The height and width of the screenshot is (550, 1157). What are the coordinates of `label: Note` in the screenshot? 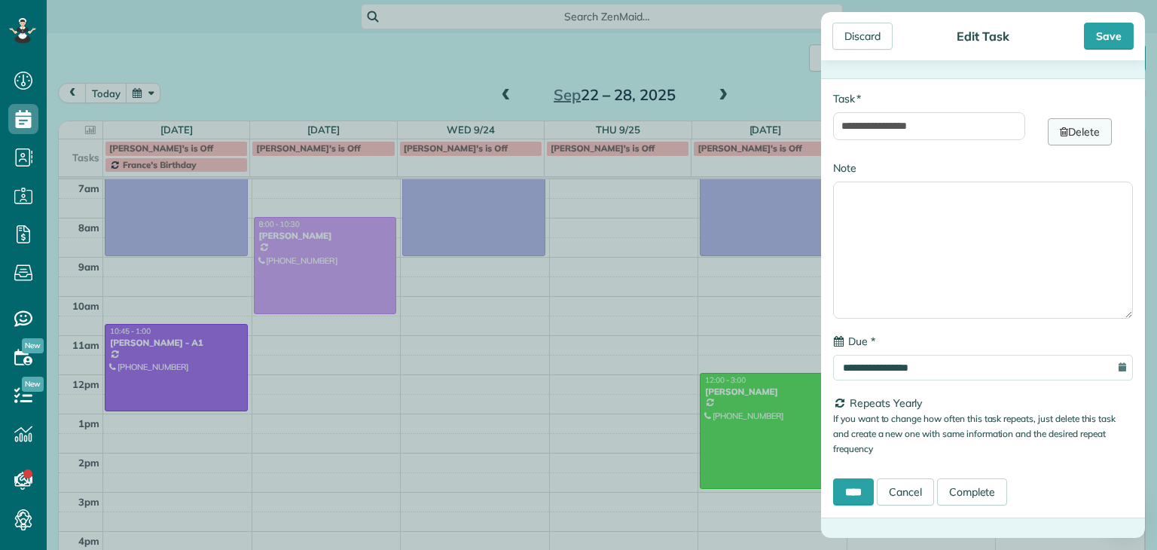 It's located at (845, 168).